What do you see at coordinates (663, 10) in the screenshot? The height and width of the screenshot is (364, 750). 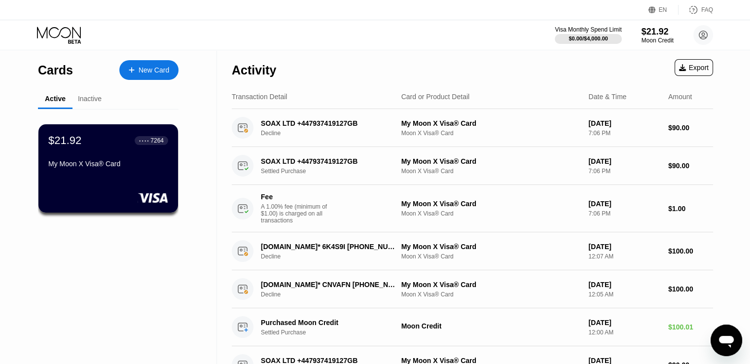 I see `div: EN` at bounding box center [663, 10].